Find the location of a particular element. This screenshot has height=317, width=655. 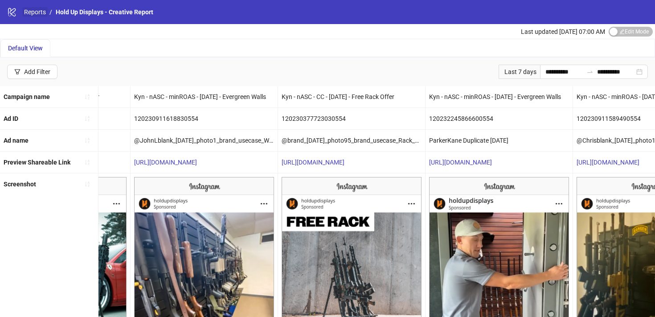

button: Add Filter is located at coordinates (32, 72).